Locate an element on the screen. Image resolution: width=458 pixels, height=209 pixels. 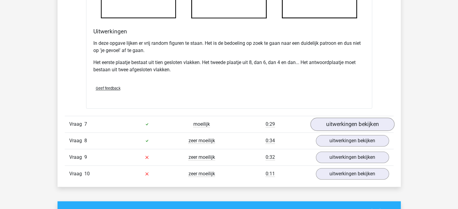
span: 0:32 is located at coordinates (270, 157).